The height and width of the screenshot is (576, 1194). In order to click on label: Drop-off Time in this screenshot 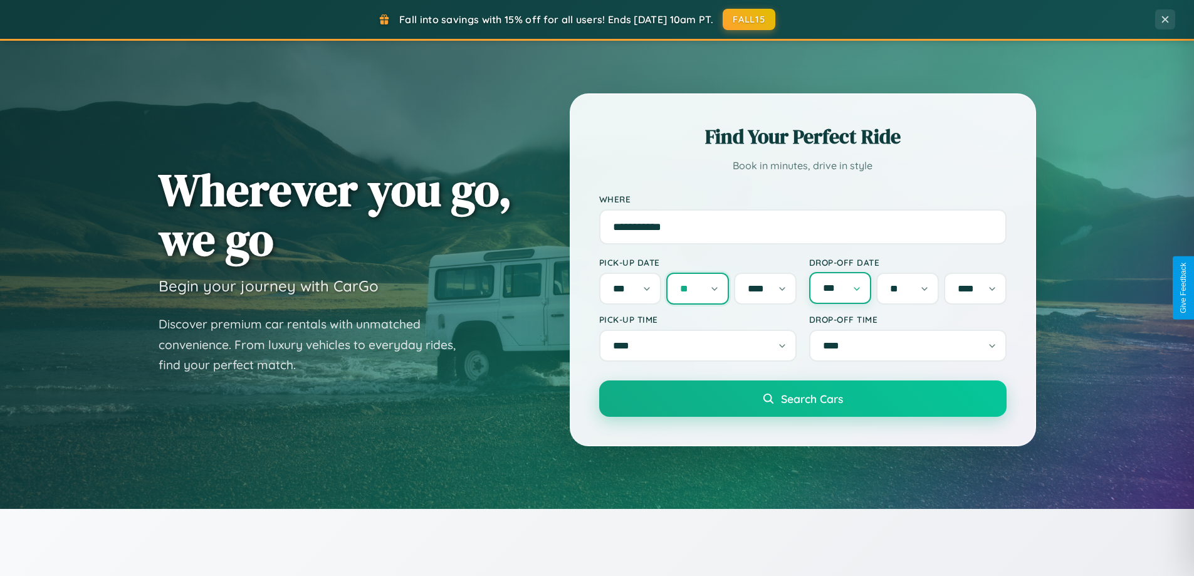, I will do `click(908, 319)`.